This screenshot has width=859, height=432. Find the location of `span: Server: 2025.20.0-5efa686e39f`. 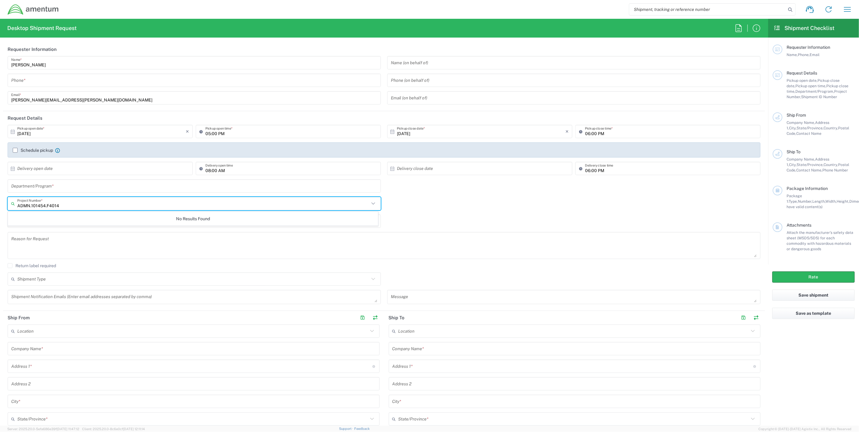

span: Server: 2025.20.0-5efa686e39f is located at coordinates (43, 429).